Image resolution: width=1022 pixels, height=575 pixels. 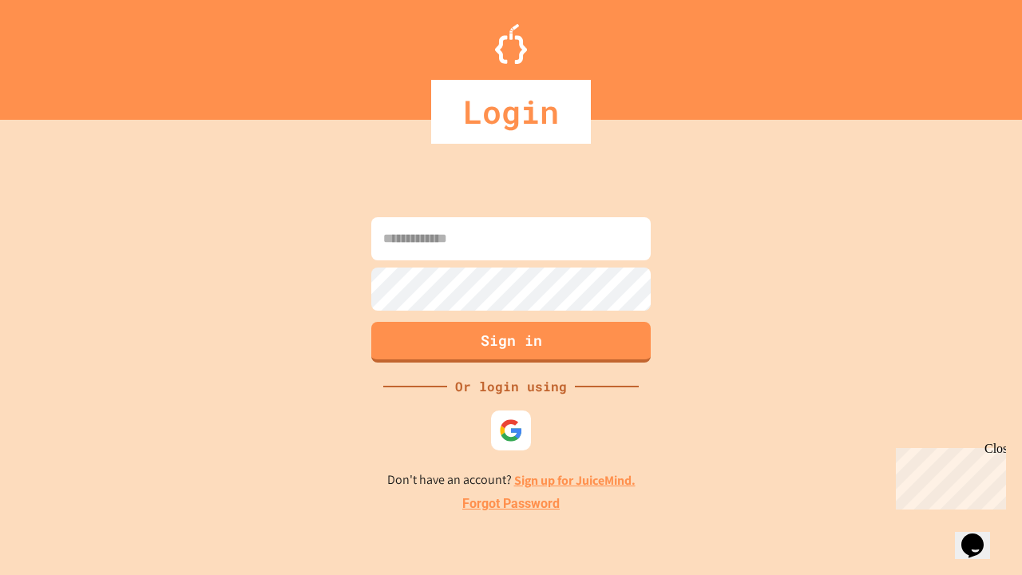 What do you see at coordinates (575, 480) in the screenshot?
I see `a: Sign up for JuiceMind.` at bounding box center [575, 480].